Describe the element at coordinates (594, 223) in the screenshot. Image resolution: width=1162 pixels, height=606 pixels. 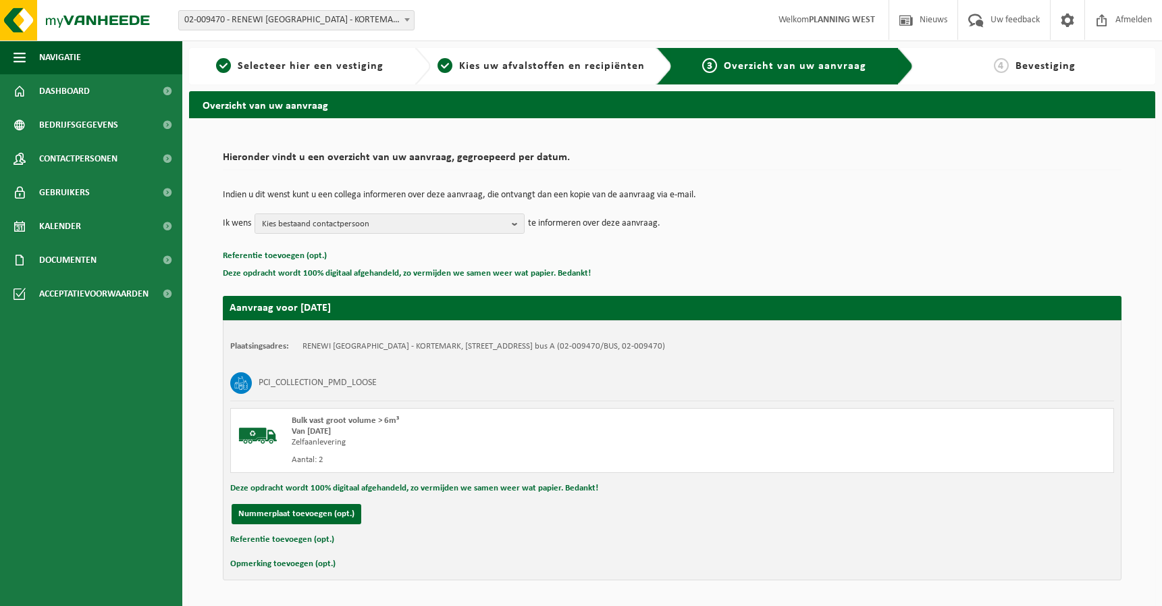
I see `p: te informeren over deze aanvraag.` at that location.